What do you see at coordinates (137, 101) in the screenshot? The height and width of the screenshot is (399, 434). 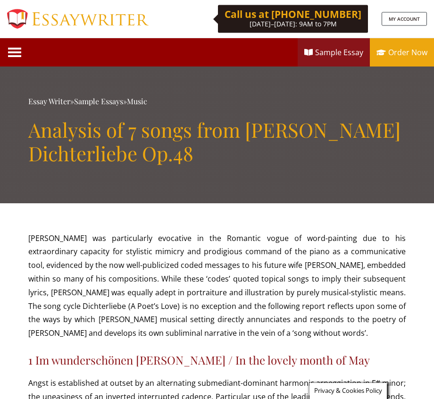 I see `a: Music` at bounding box center [137, 101].